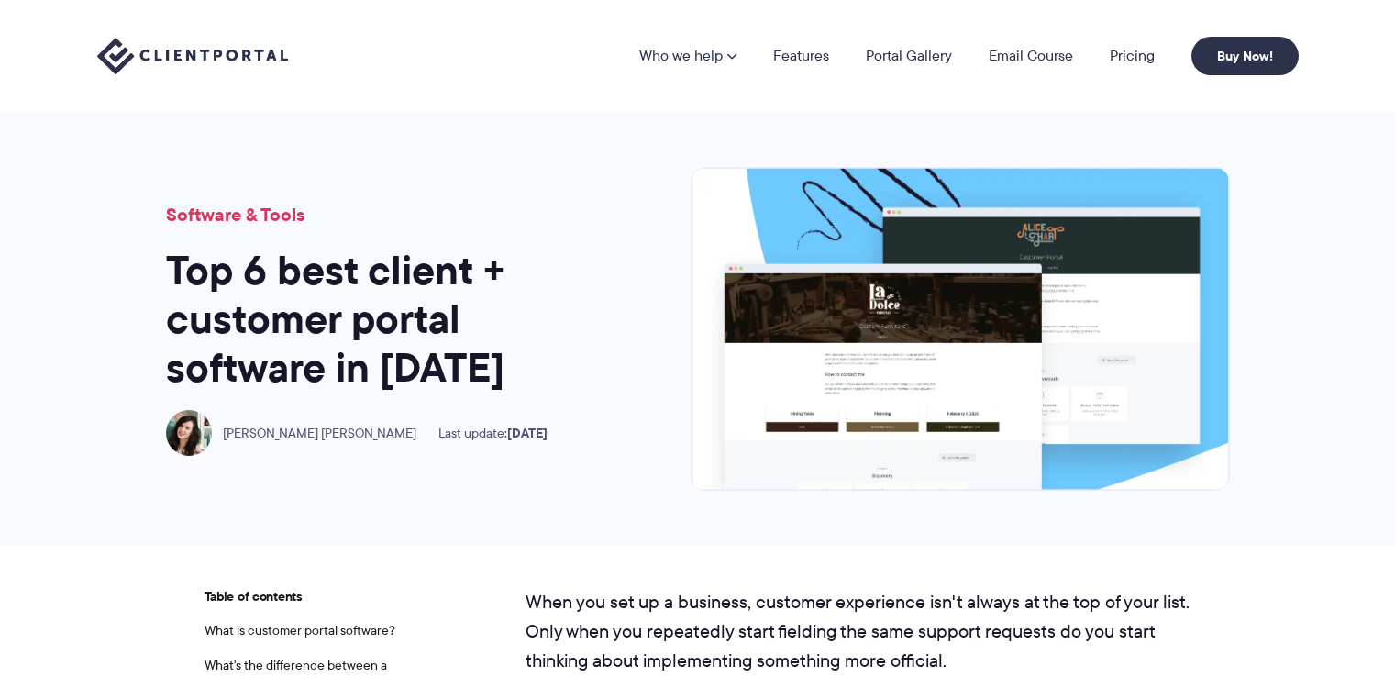 The image size is (1395, 677). I want to click on a: Software & Tools, so click(235, 215).